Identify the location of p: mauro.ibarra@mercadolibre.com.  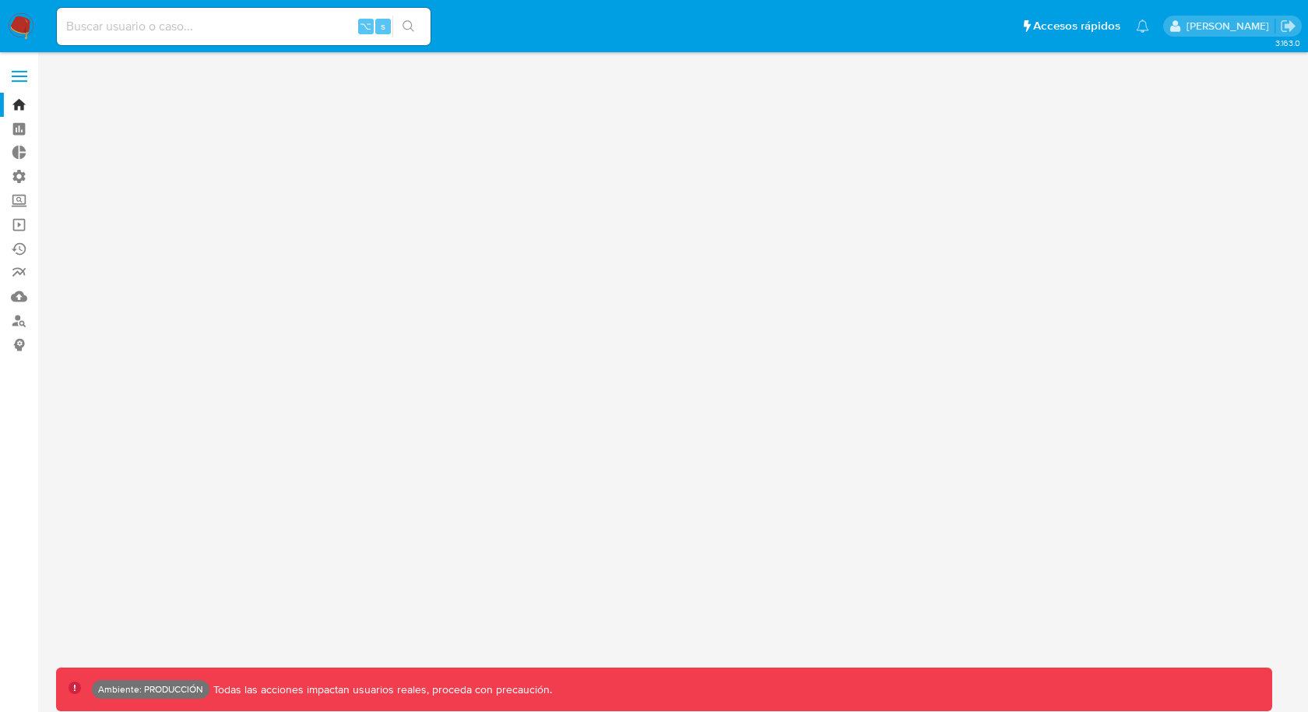
(1230, 26).